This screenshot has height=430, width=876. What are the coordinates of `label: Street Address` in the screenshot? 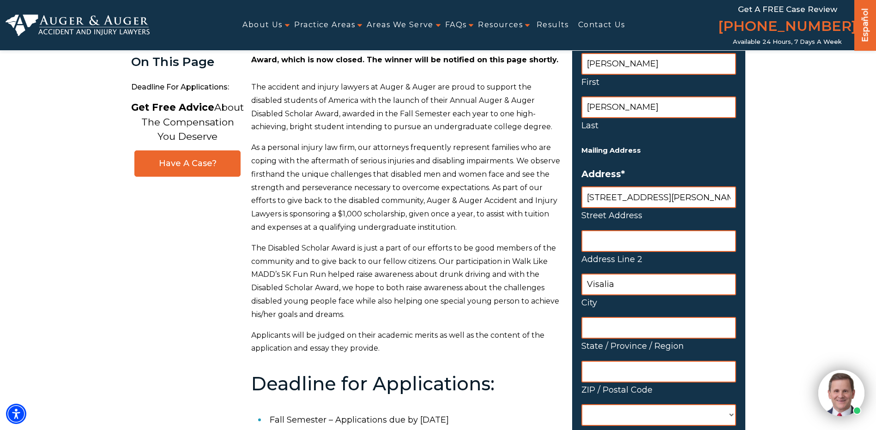 It's located at (659, 216).